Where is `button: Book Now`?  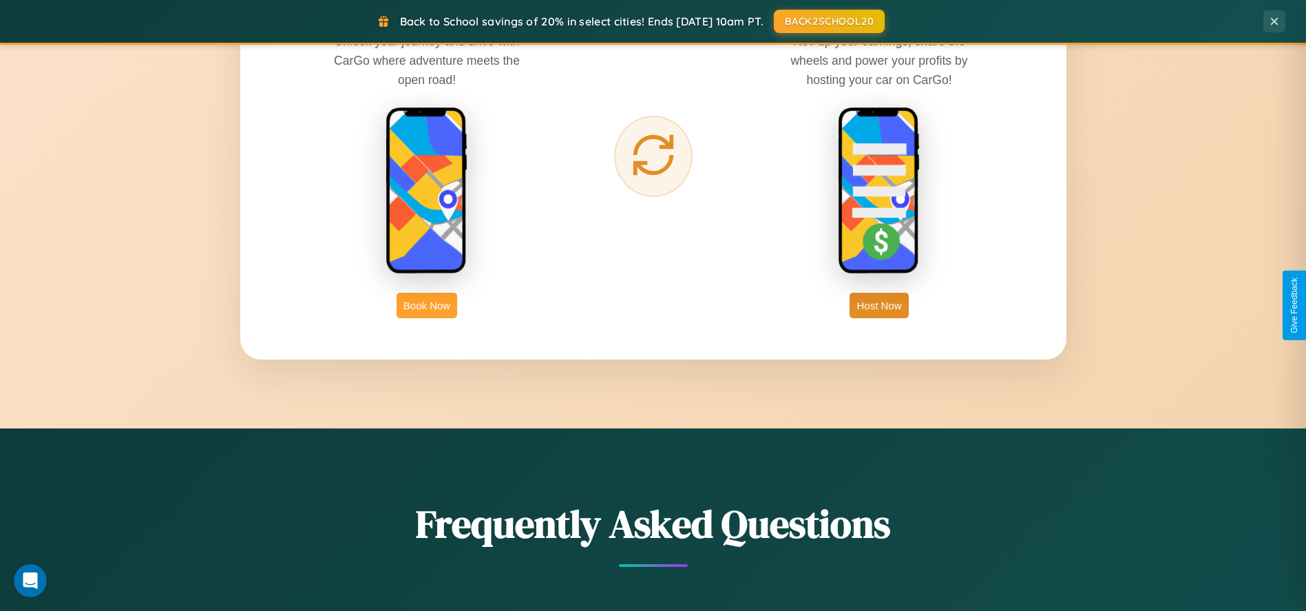 button: Book Now is located at coordinates (427, 305).